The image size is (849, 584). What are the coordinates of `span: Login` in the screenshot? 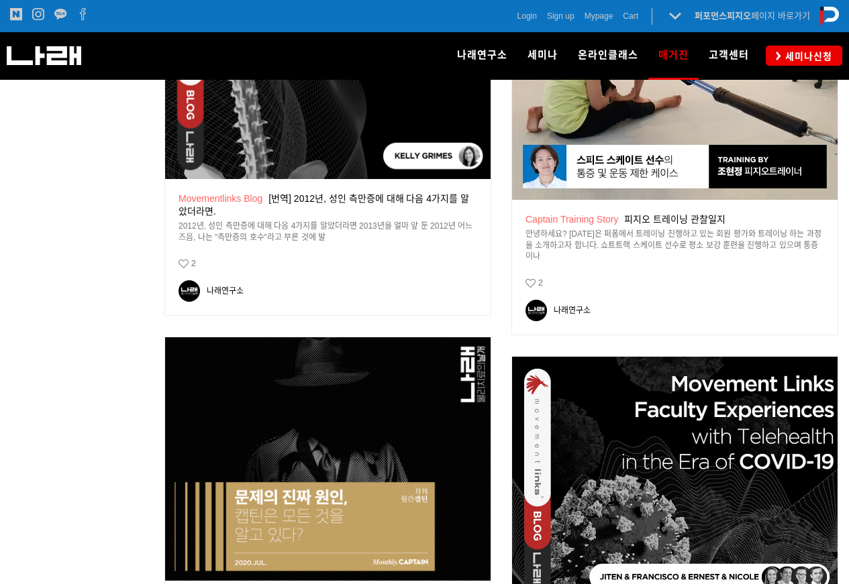 It's located at (527, 16).